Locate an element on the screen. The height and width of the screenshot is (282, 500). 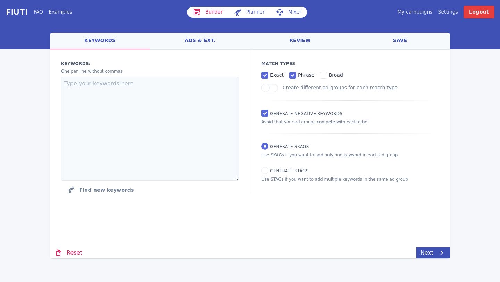
input: Generate STAGs is located at coordinates (265, 171).